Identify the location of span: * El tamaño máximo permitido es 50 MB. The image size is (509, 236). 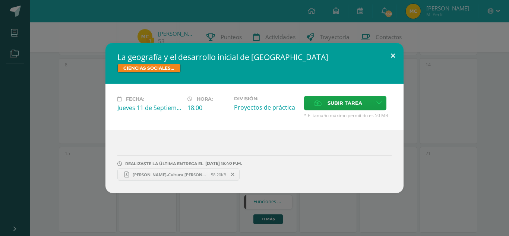
(348, 115).